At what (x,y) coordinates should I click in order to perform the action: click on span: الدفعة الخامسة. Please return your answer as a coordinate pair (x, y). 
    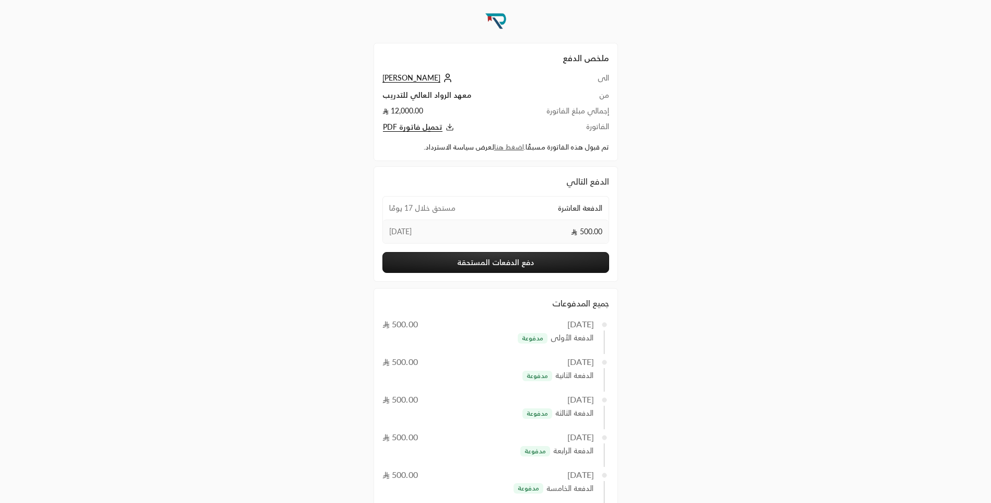
    Looking at the image, I should click on (570, 488).